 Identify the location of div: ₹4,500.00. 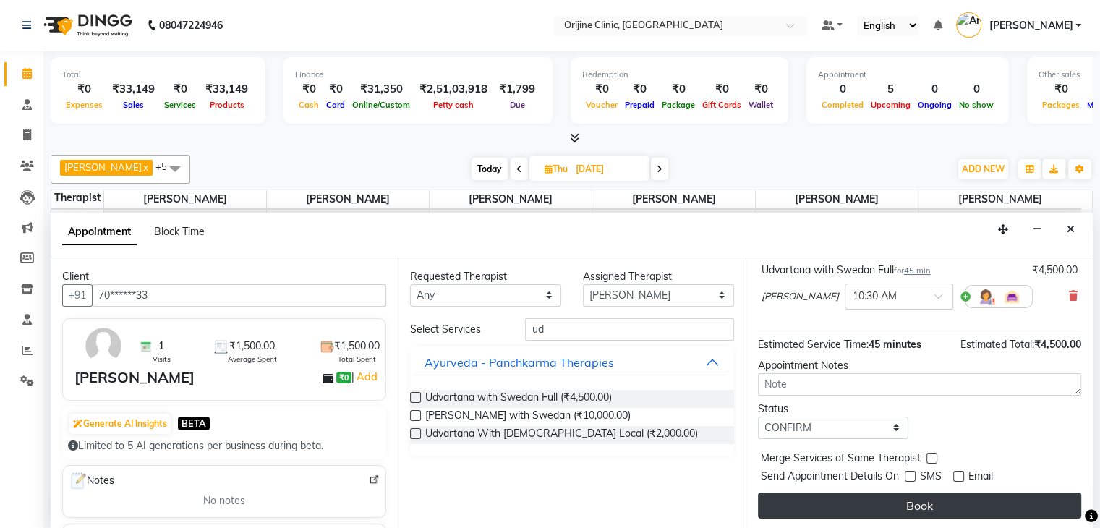
(1054, 270).